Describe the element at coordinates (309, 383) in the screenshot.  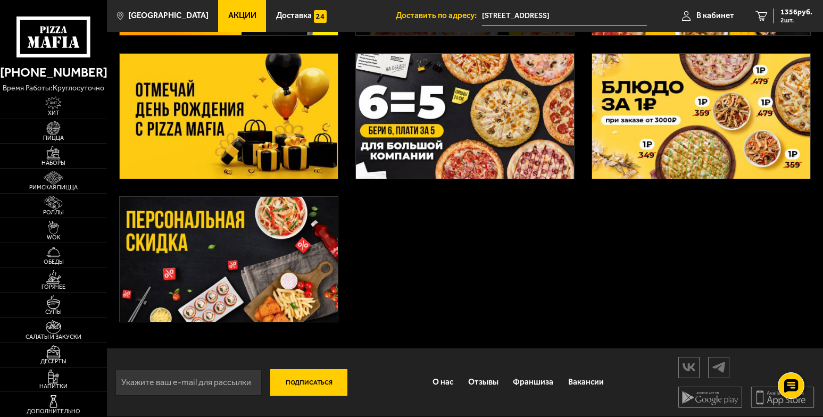
I see `button: Подписаться` at that location.